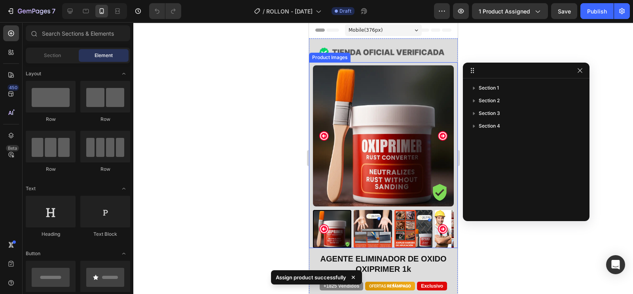 The height and width of the screenshot is (294, 633). What do you see at coordinates (32, 264) in the screenshot?
I see `span: +1825 Vendidos` at bounding box center [32, 264].